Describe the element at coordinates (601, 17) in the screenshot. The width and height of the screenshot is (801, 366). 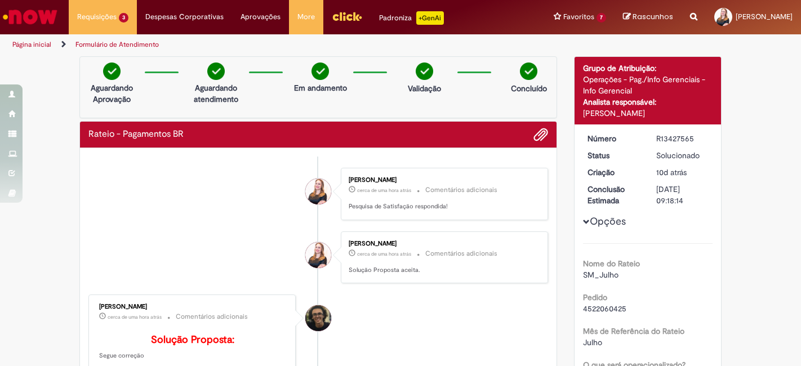
I see `span: 7` at that location.